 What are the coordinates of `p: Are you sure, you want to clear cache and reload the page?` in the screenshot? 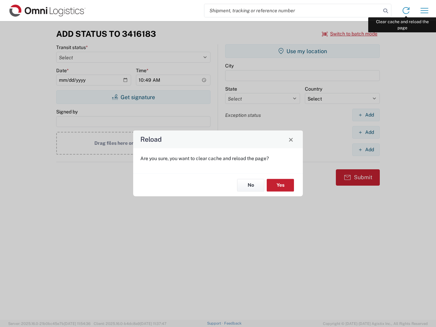 It's located at (218, 158).